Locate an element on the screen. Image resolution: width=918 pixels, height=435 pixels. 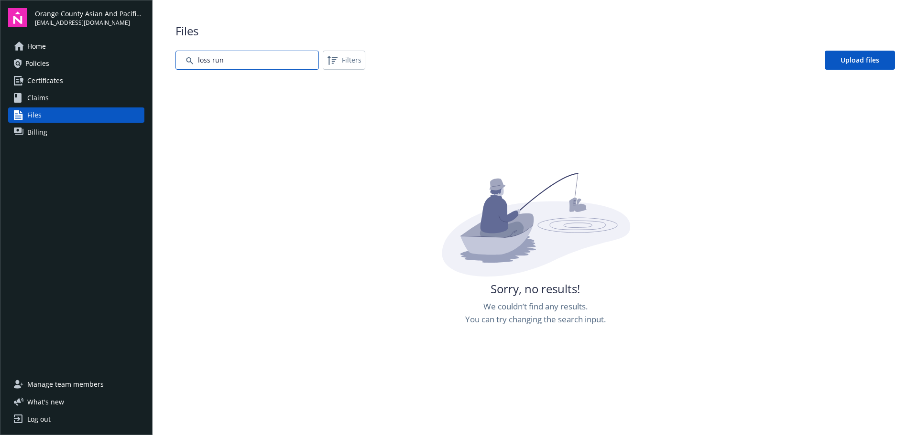
a: Manage team members is located at coordinates (76, 385).